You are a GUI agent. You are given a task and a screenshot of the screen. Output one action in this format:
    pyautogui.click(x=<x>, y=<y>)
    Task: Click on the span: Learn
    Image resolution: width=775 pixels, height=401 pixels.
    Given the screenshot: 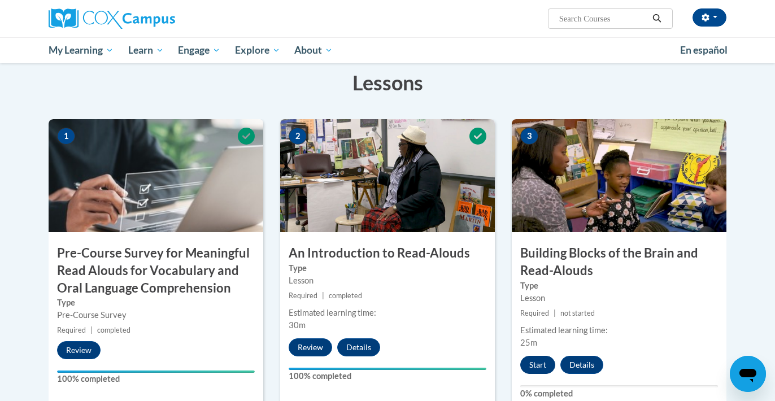 What is the action you would take?
    pyautogui.click(x=146, y=50)
    